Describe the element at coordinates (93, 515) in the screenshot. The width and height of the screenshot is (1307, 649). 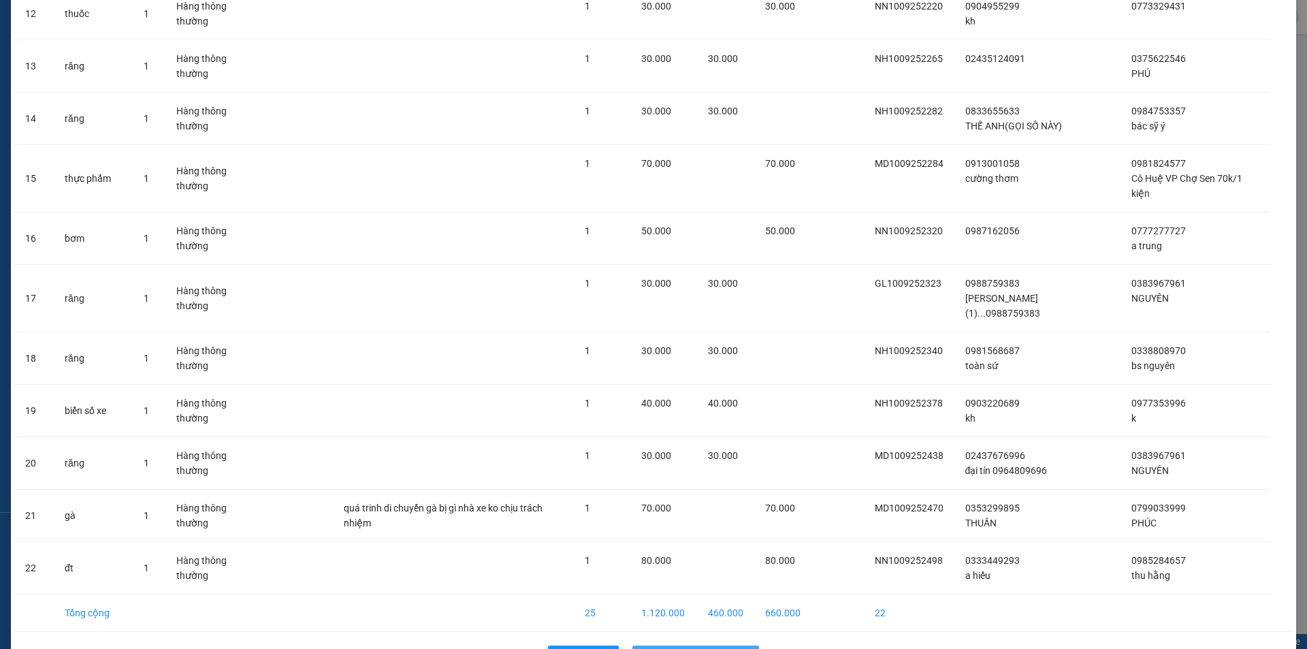
I see `td: gà` at that location.